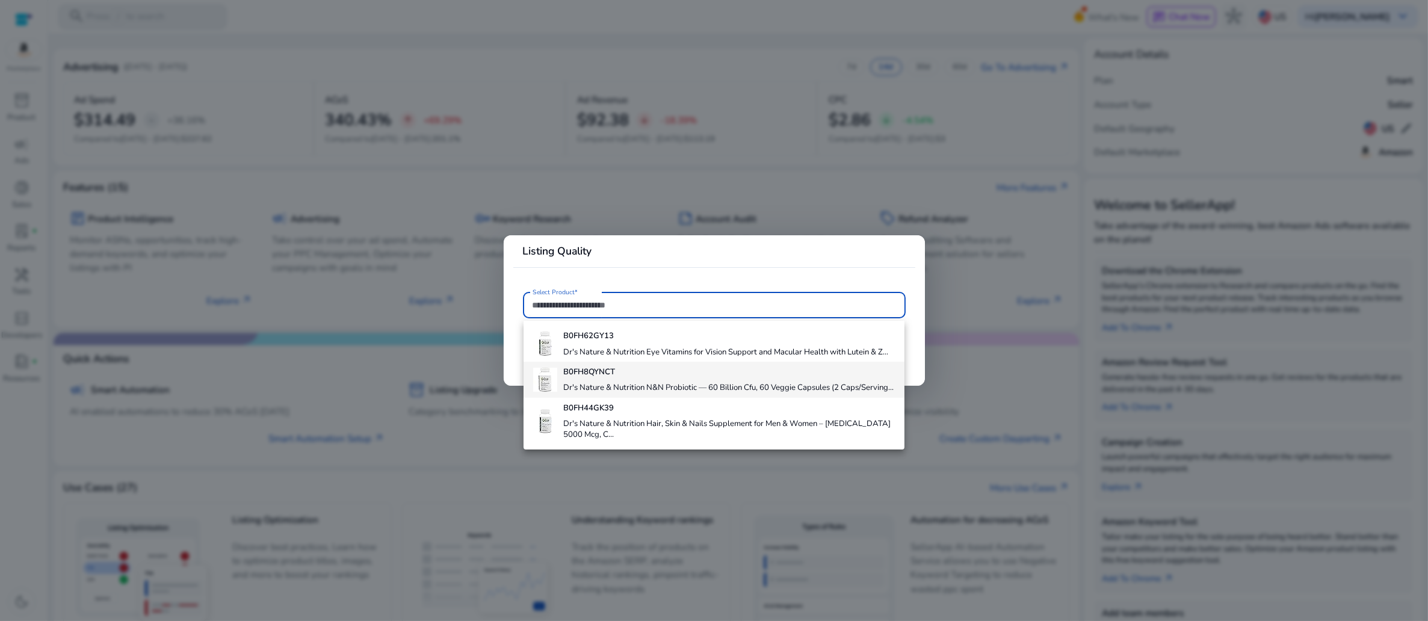  What do you see at coordinates (589, 408) in the screenshot?
I see `b: B0FH44GK39` at bounding box center [589, 408].